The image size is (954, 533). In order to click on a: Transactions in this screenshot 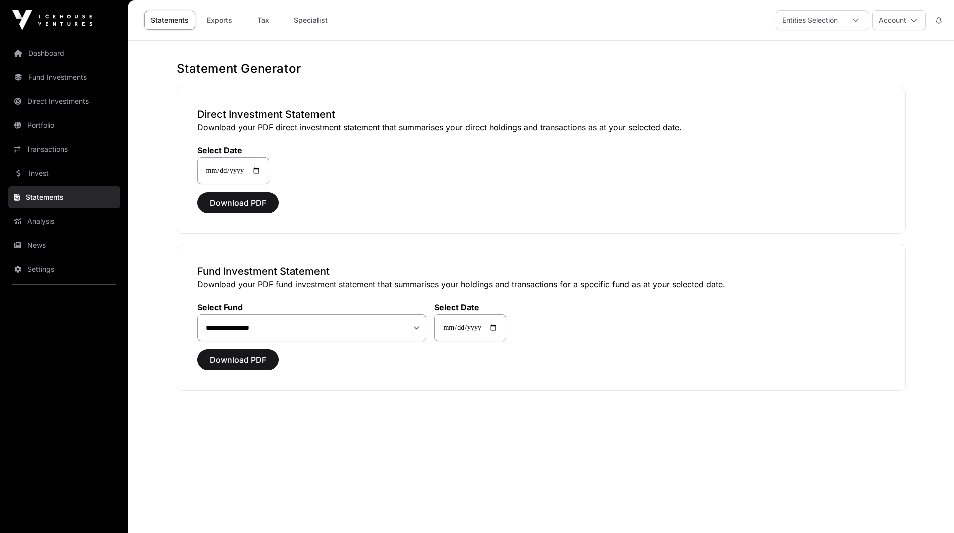, I will do `click(64, 149)`.